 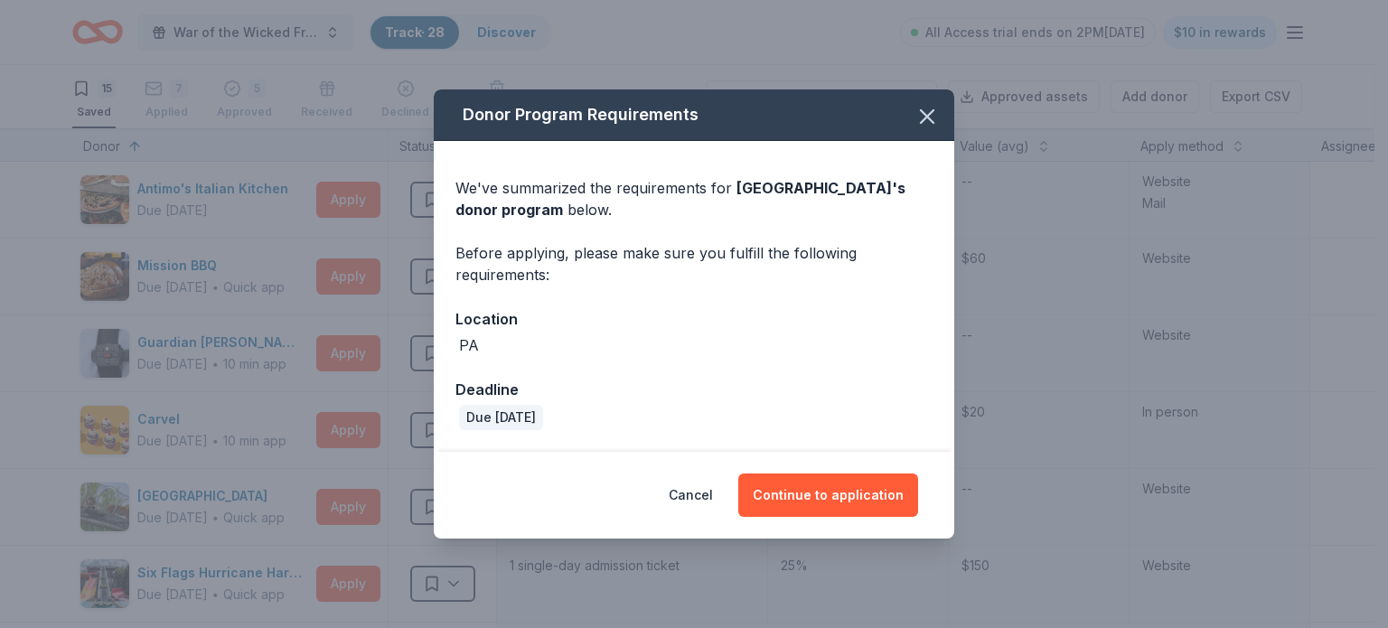 What do you see at coordinates (828, 495) in the screenshot?
I see `button: Continue to application` at bounding box center [828, 495].